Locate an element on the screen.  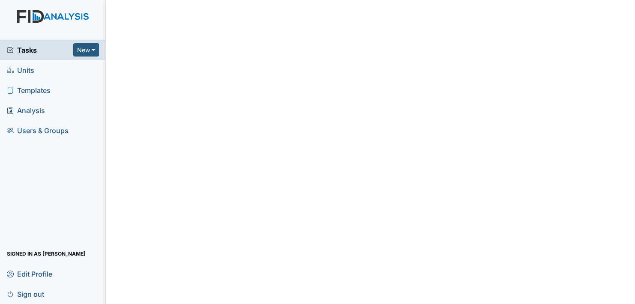
span: Edit Profile is located at coordinates (30, 274).